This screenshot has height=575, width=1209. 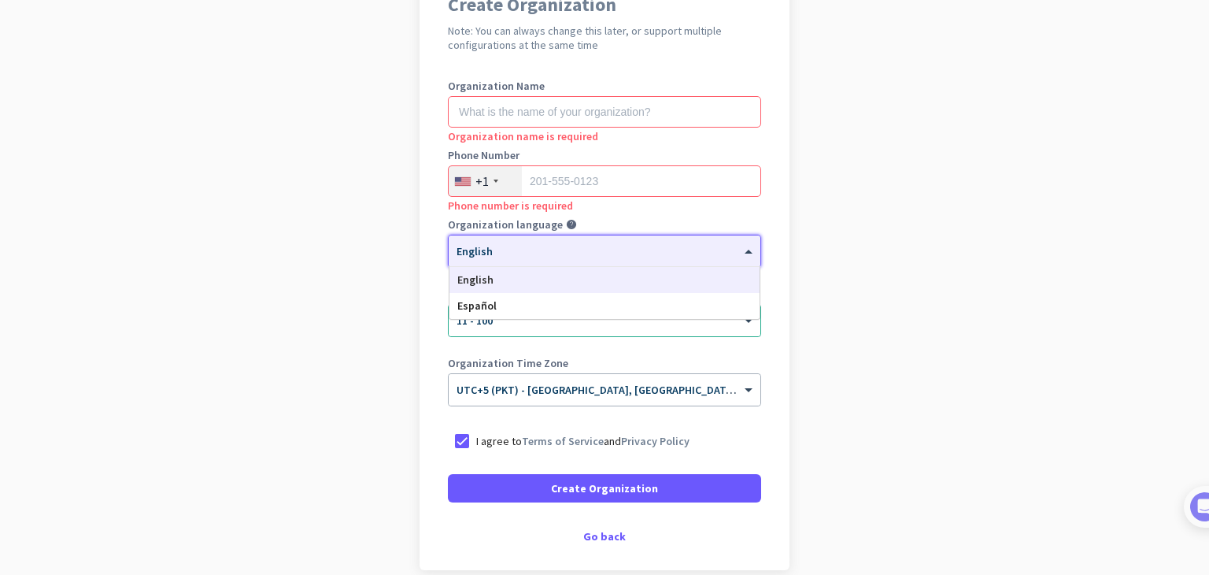 What do you see at coordinates (604, 488) in the screenshot?
I see `span: Create Organization` at bounding box center [604, 488].